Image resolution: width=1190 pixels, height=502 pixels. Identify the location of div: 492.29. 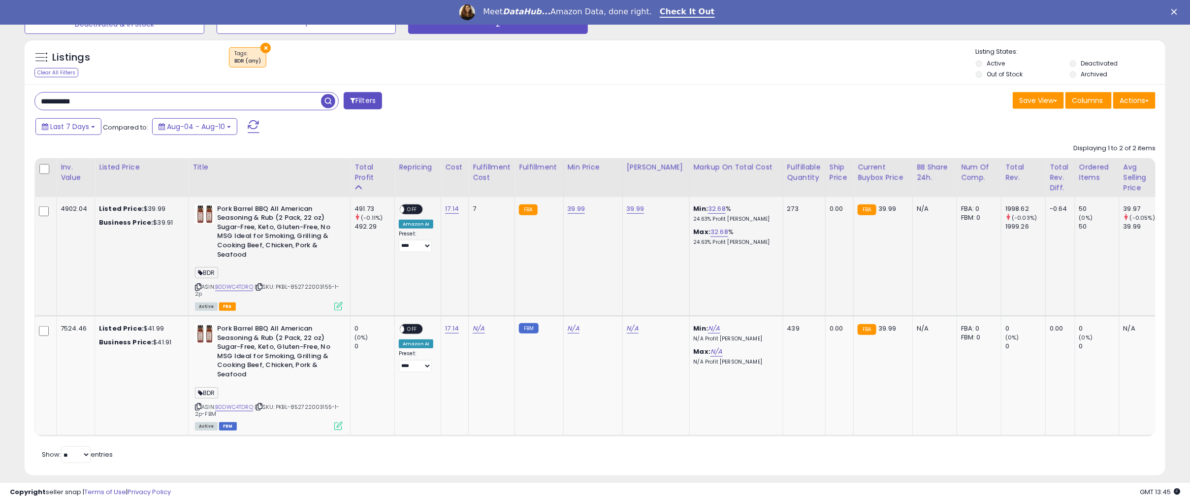
(374, 226).